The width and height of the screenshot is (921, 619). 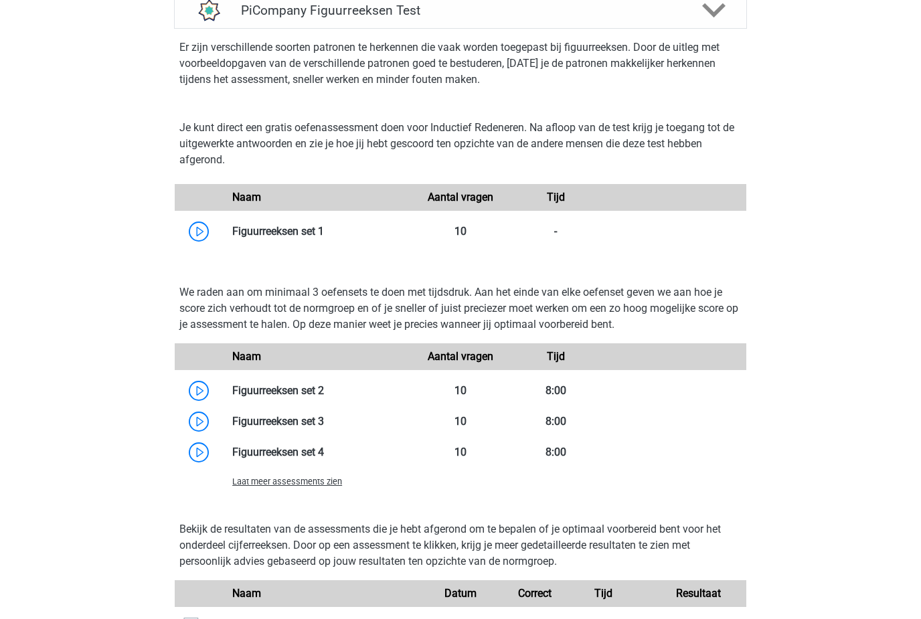 What do you see at coordinates (460, 10) in the screenshot?
I see `h4: PiCompany Figuurreeksen Test` at bounding box center [460, 10].